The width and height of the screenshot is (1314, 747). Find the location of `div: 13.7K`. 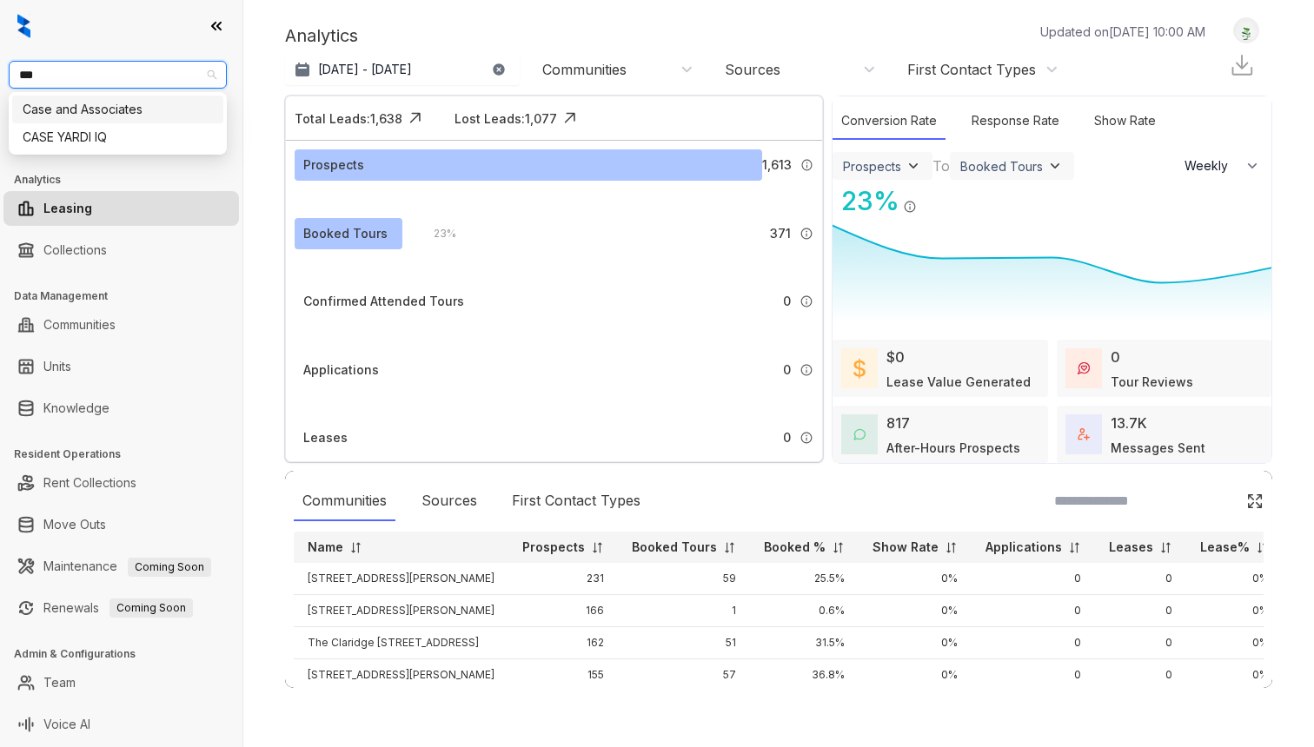

div: 13.7K is located at coordinates (1129, 423).